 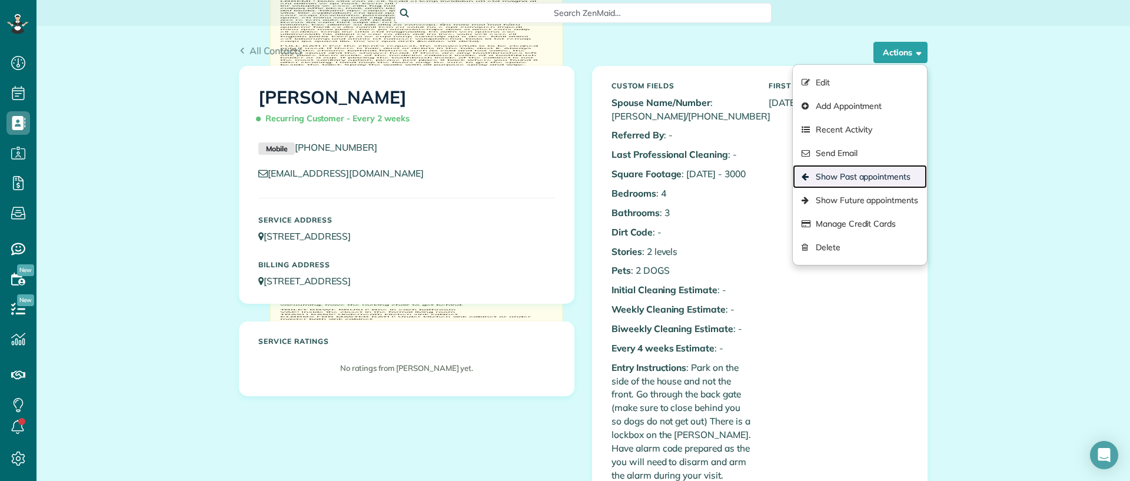 I want to click on b: Last Professional Cleaning, so click(x=670, y=154).